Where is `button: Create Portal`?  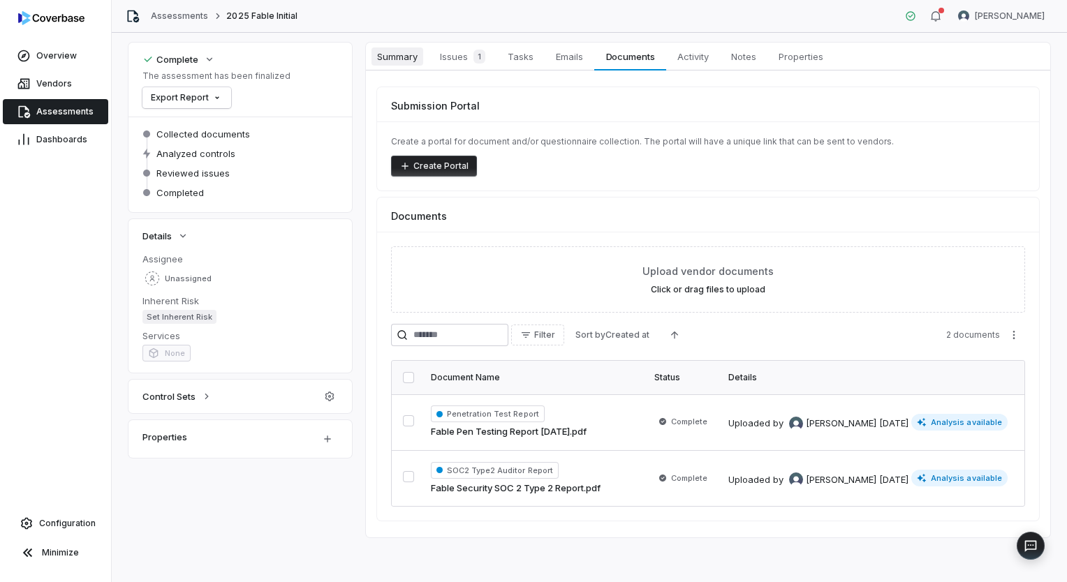
button: Create Portal is located at coordinates (434, 166).